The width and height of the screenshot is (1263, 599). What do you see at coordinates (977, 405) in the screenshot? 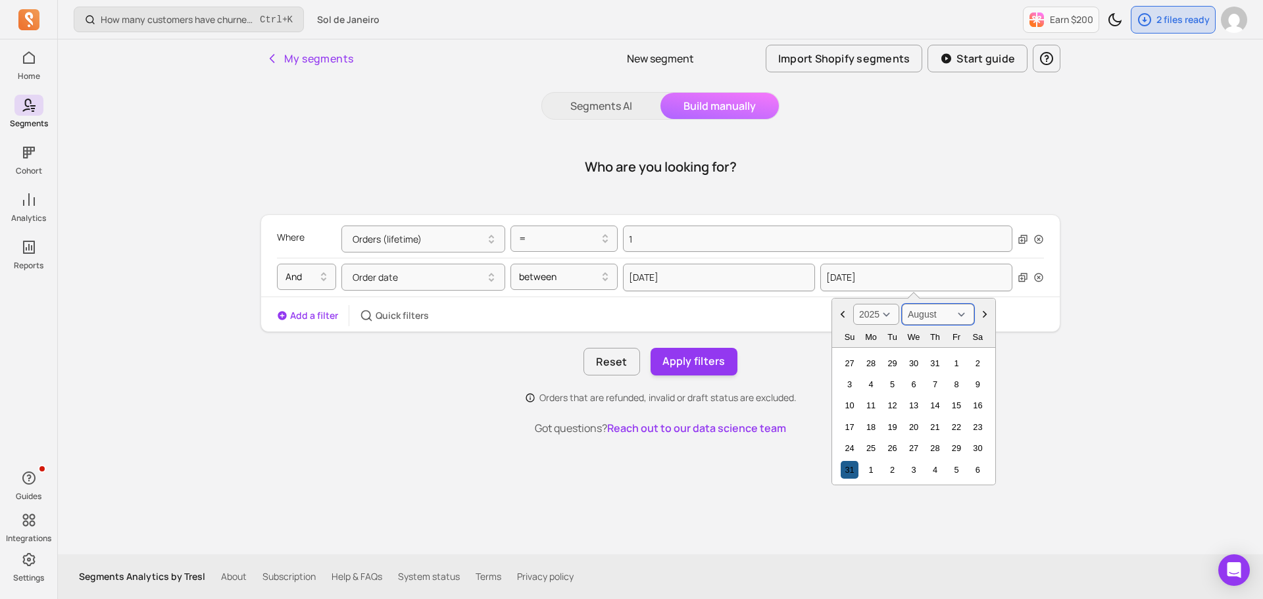
I see `div: Choose Saturday, August 16th, 2025` at bounding box center [977, 405].